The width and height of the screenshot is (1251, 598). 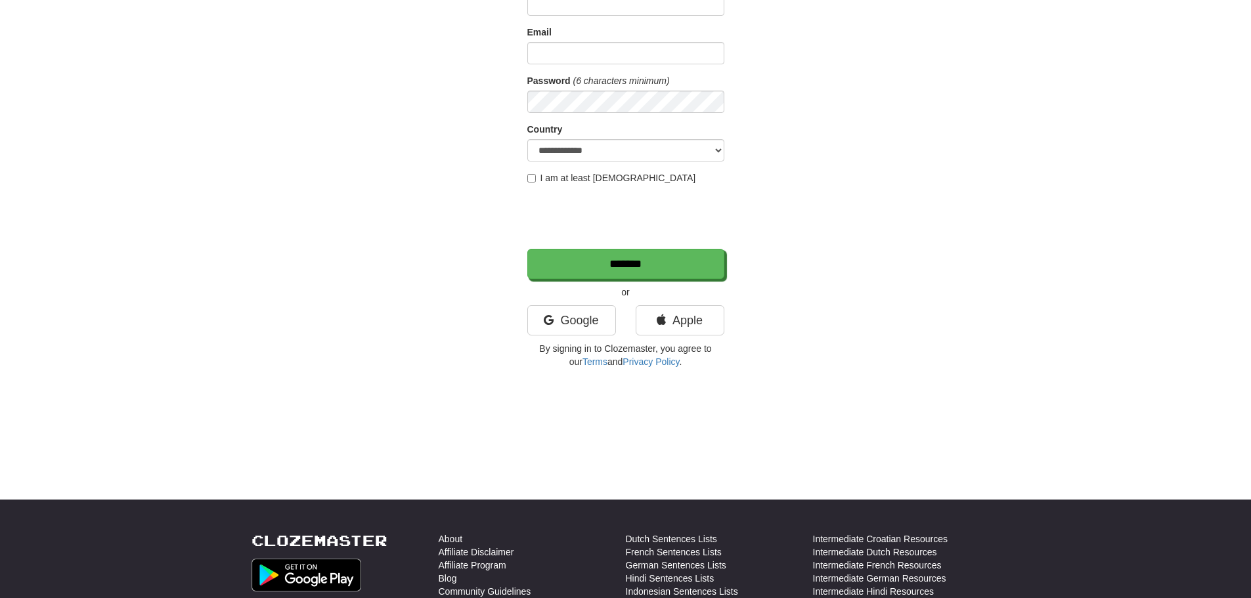 What do you see at coordinates (880, 539) in the screenshot?
I see `a: Intermediate Croatian Resources` at bounding box center [880, 539].